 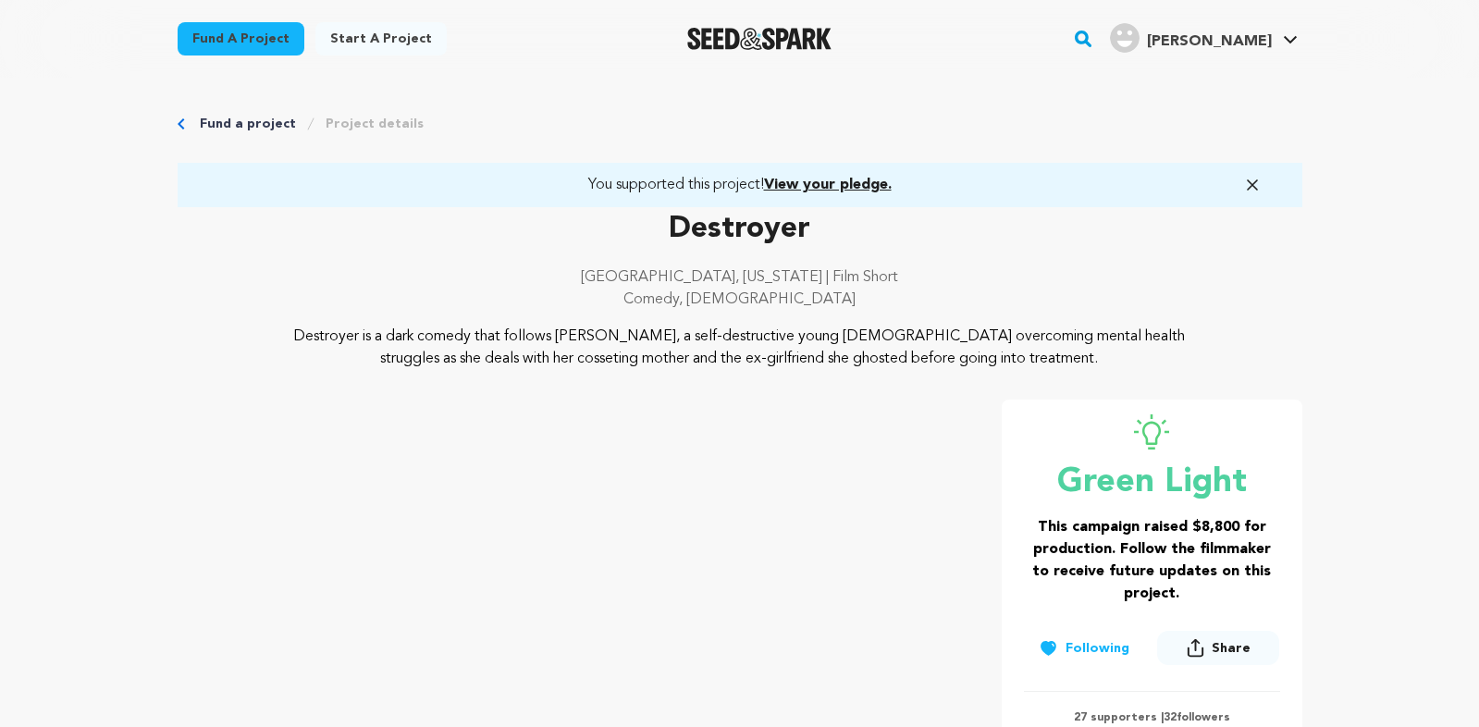 What do you see at coordinates (381, 39) in the screenshot?
I see `a: Start a project` at bounding box center [381, 39].